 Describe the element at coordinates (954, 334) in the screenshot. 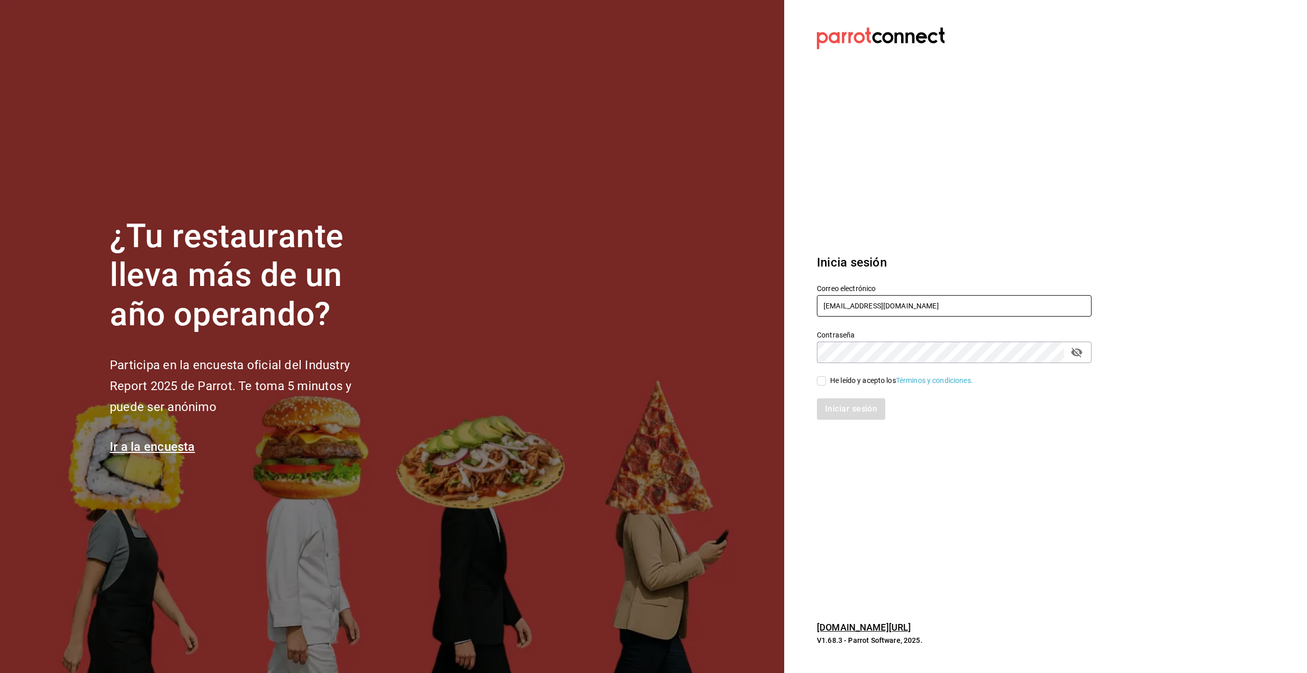

I see `label: Contraseña` at that location.